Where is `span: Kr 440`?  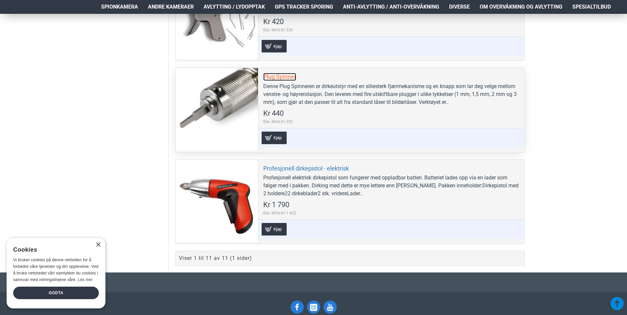
span: Kr 440 is located at coordinates (274, 113).